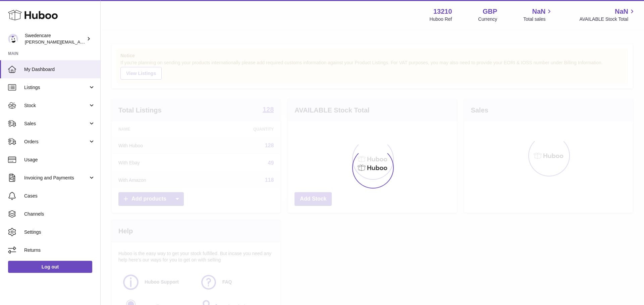 The width and height of the screenshot is (644, 305). I want to click on img: rebecca.fall@swedencare.co.uk, so click(13, 39).